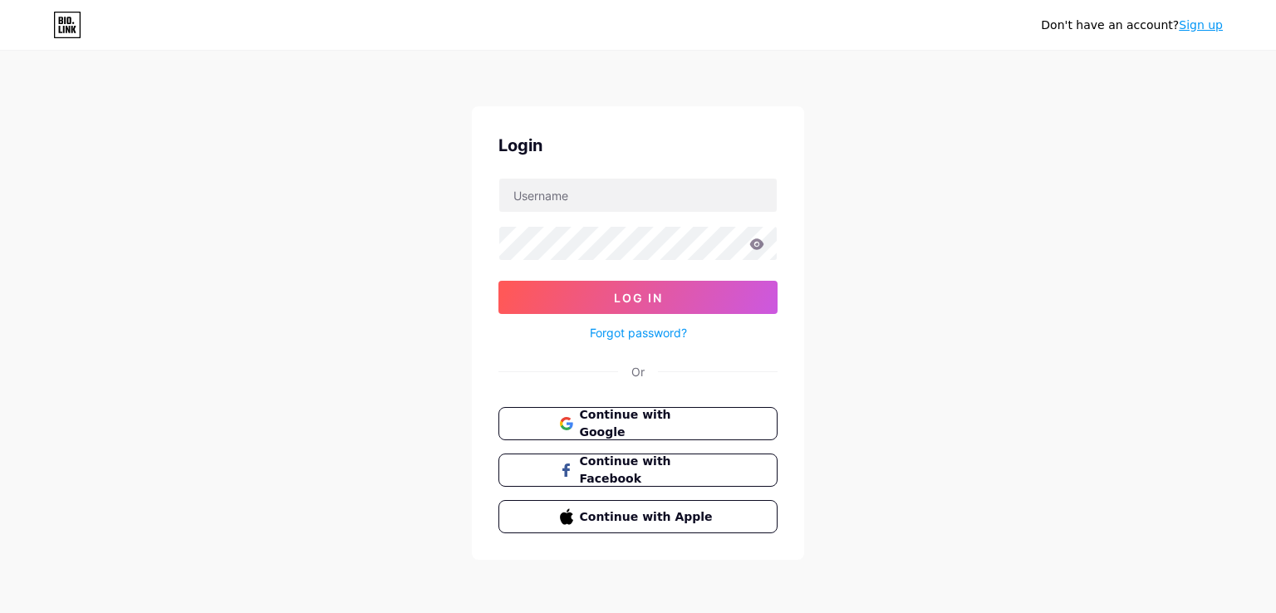  I want to click on div: Don't have an account?, so click(1131, 25).